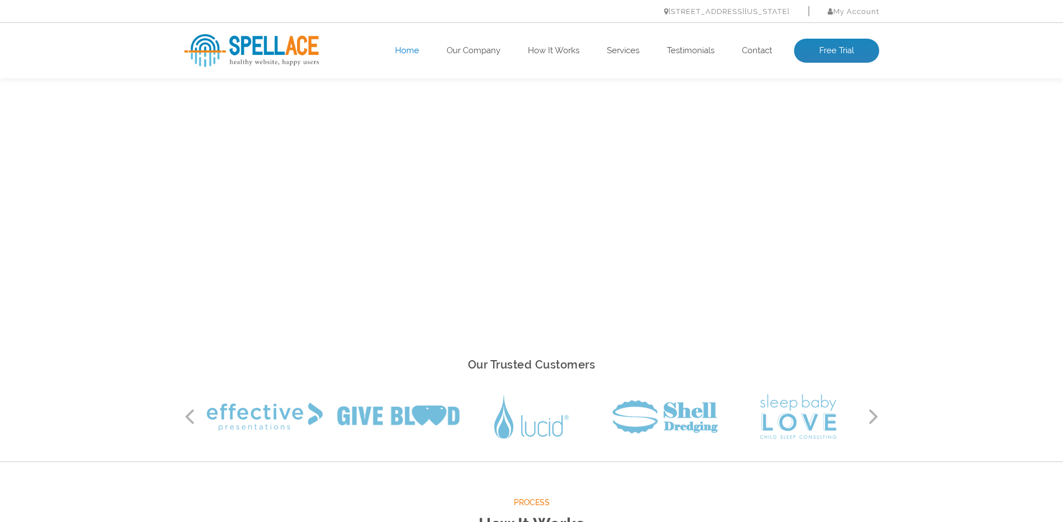 Image resolution: width=1063 pixels, height=522 pixels. I want to click on button: Previous, so click(190, 417).